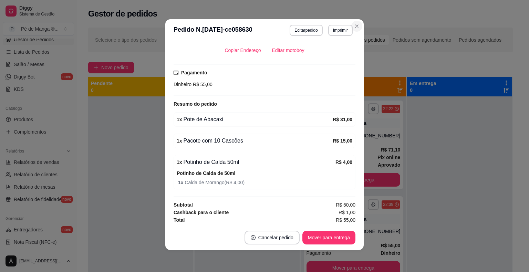 Image resolution: width=529 pixels, height=272 pixels. What do you see at coordinates (342, 141) in the screenshot?
I see `strong: R$ 15,00` at bounding box center [342, 141].